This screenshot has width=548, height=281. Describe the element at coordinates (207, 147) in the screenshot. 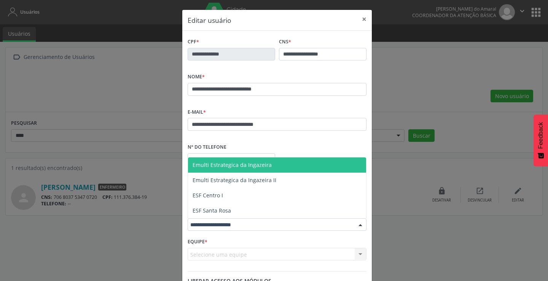

I see `label: Nº do Telefone` at that location.